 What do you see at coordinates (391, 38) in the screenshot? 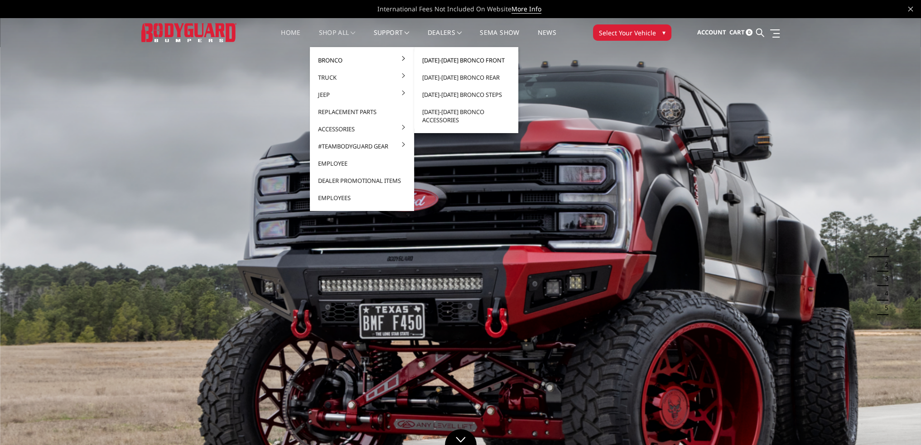
I see `a: Support` at bounding box center [391, 38].